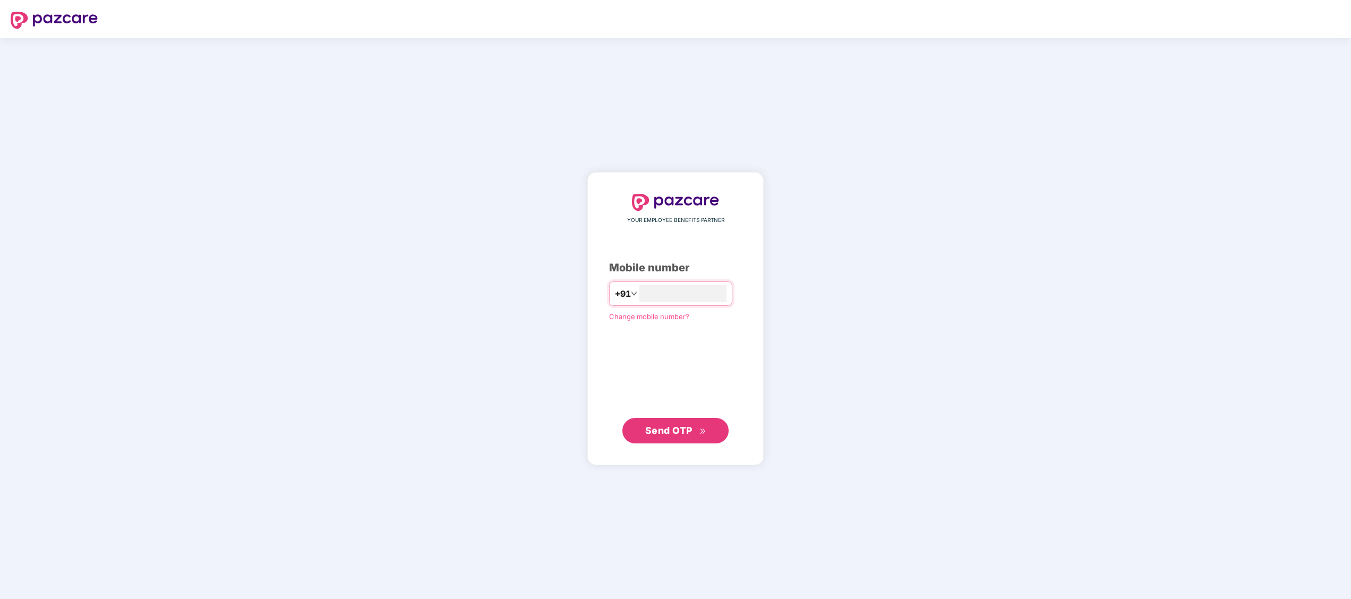  I want to click on span: Send OTP, so click(668, 430).